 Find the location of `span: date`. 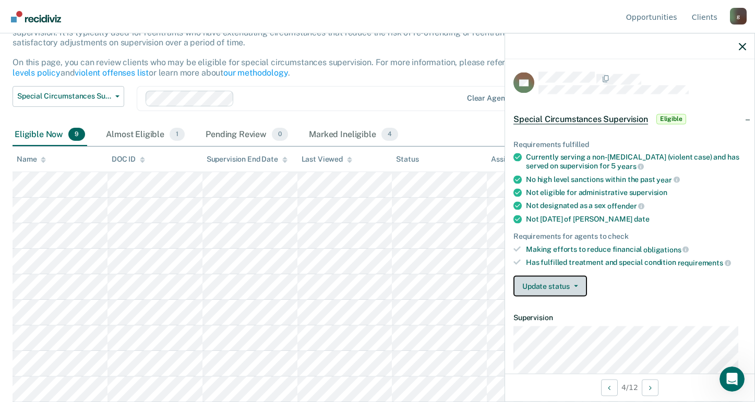

span: date is located at coordinates (641, 219).